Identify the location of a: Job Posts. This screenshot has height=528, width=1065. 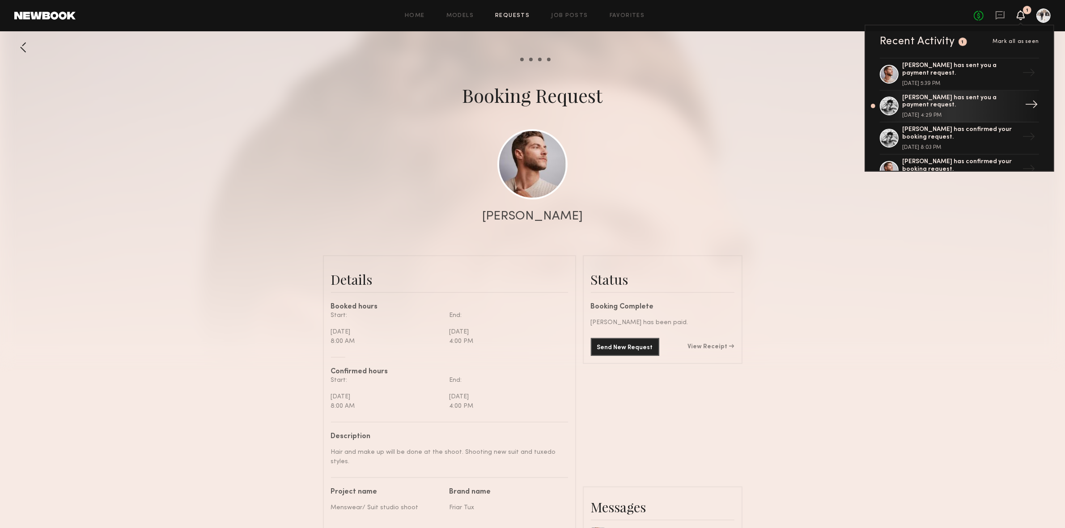
(570, 16).